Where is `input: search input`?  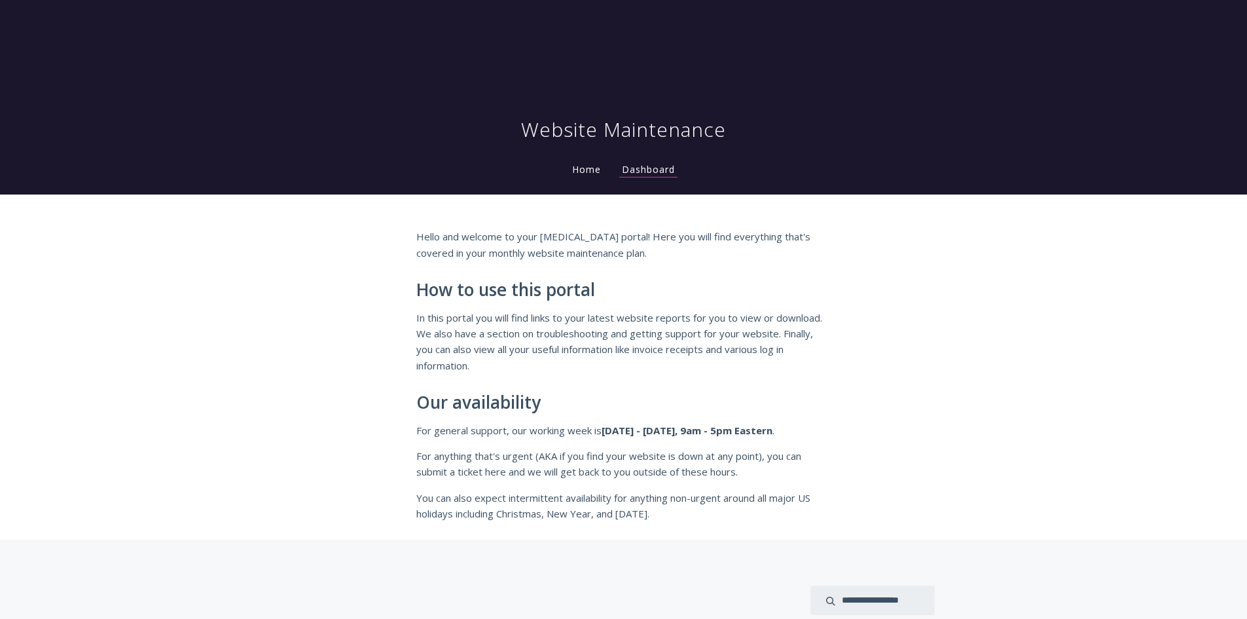
input: search input is located at coordinates (873, 600).